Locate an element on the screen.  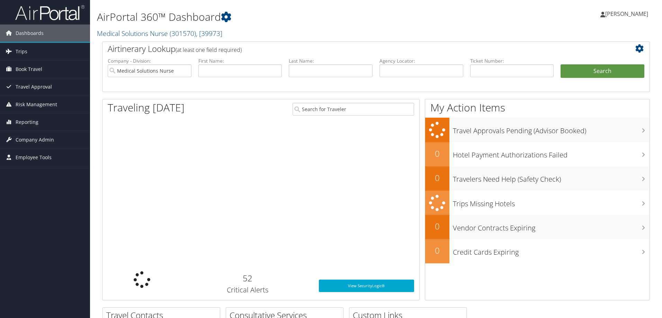
a: 0Credit Cards Expiring is located at coordinates (538, 251).